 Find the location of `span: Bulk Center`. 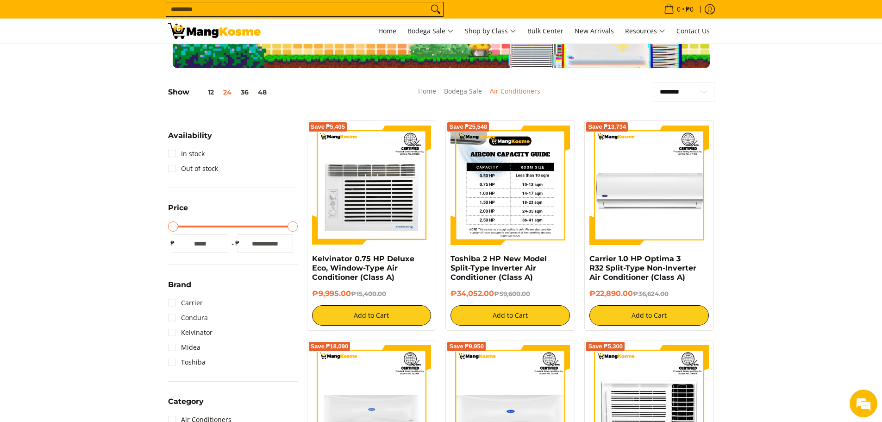

span: Bulk Center is located at coordinates (545, 31).